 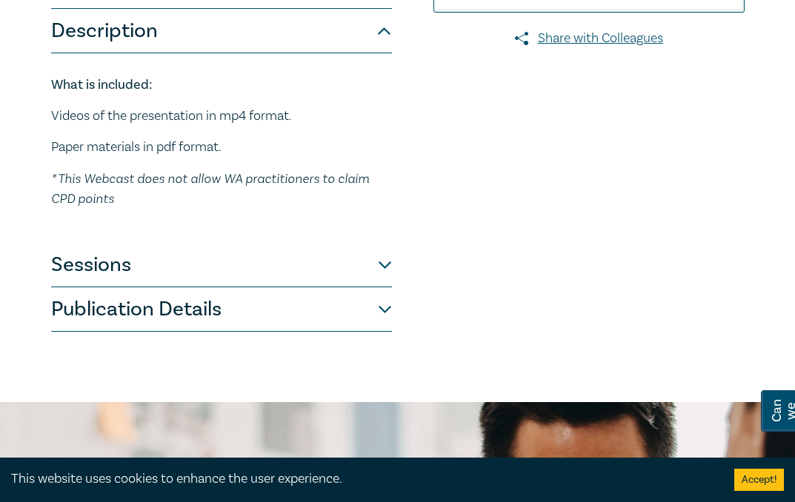 What do you see at coordinates (101, 84) in the screenshot?
I see `strong: What is included:` at bounding box center [101, 84].